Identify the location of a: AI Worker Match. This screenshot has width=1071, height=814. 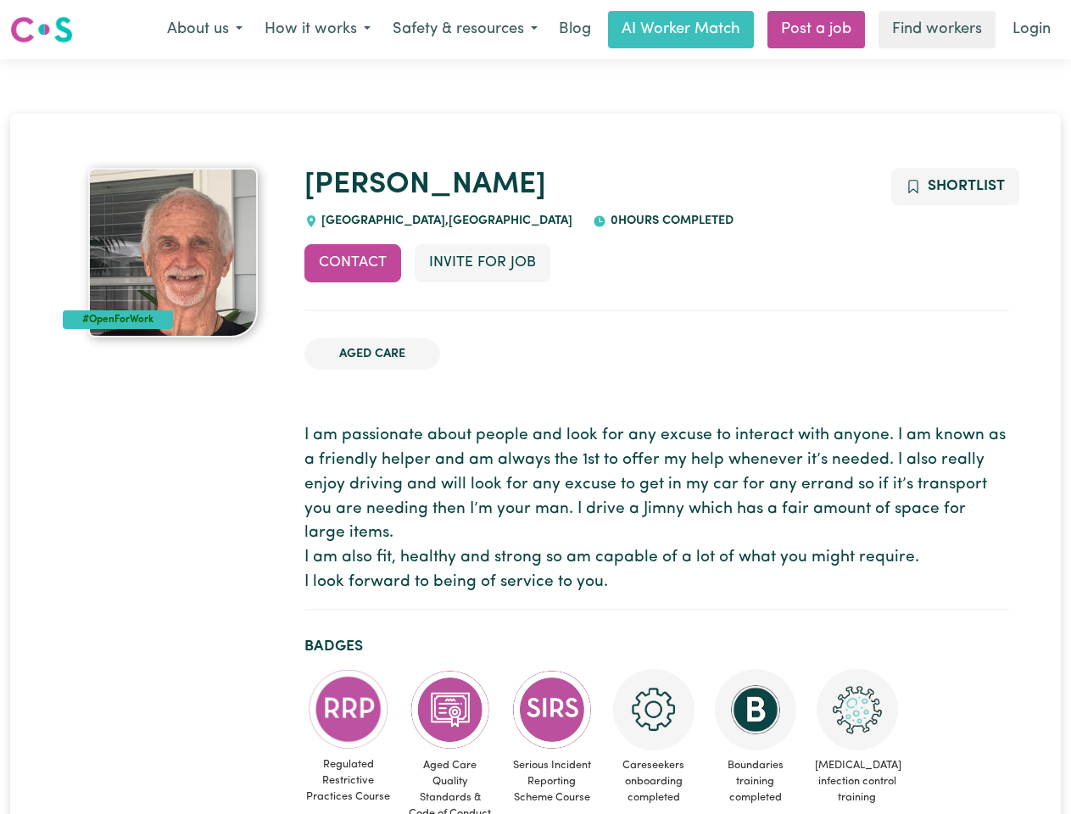
(681, 30).